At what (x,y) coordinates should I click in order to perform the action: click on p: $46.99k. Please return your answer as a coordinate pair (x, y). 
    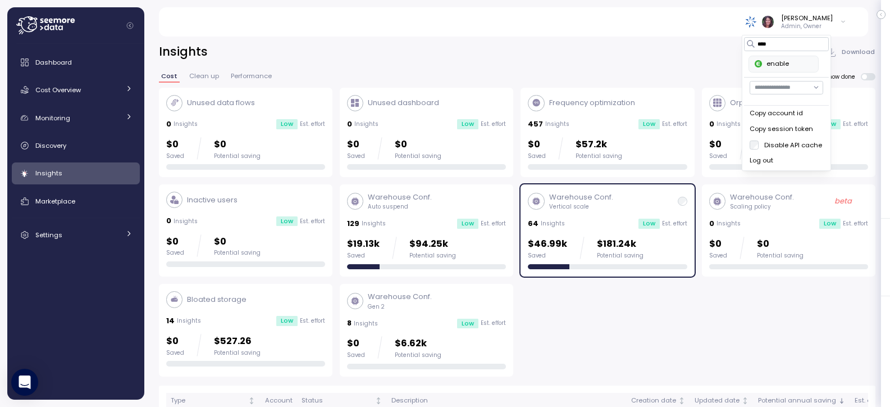
    Looking at the image, I should click on (548, 244).